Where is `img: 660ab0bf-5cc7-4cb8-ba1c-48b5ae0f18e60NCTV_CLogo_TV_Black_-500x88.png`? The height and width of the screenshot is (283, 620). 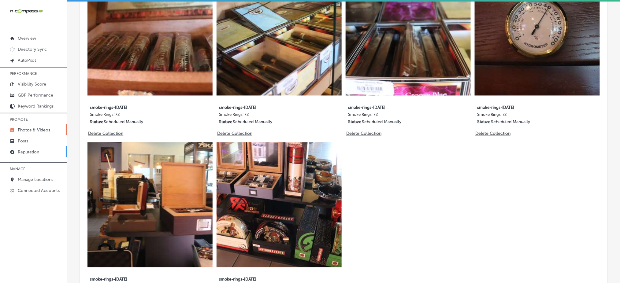
img: 660ab0bf-5cc7-4cb8-ba1c-48b5ae0f18e60NCTV_CLogo_TV_Black_-500x88.png is located at coordinates (27, 11).